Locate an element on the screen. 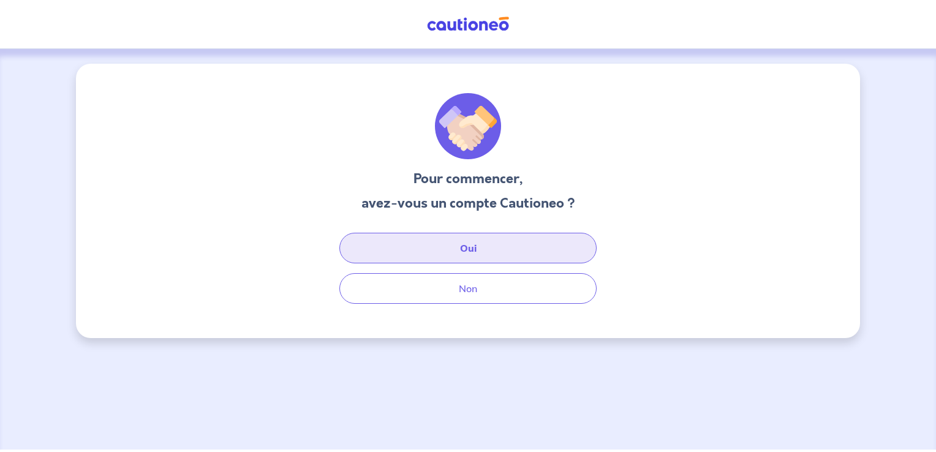 The height and width of the screenshot is (452, 936). button: Oui is located at coordinates (468, 248).